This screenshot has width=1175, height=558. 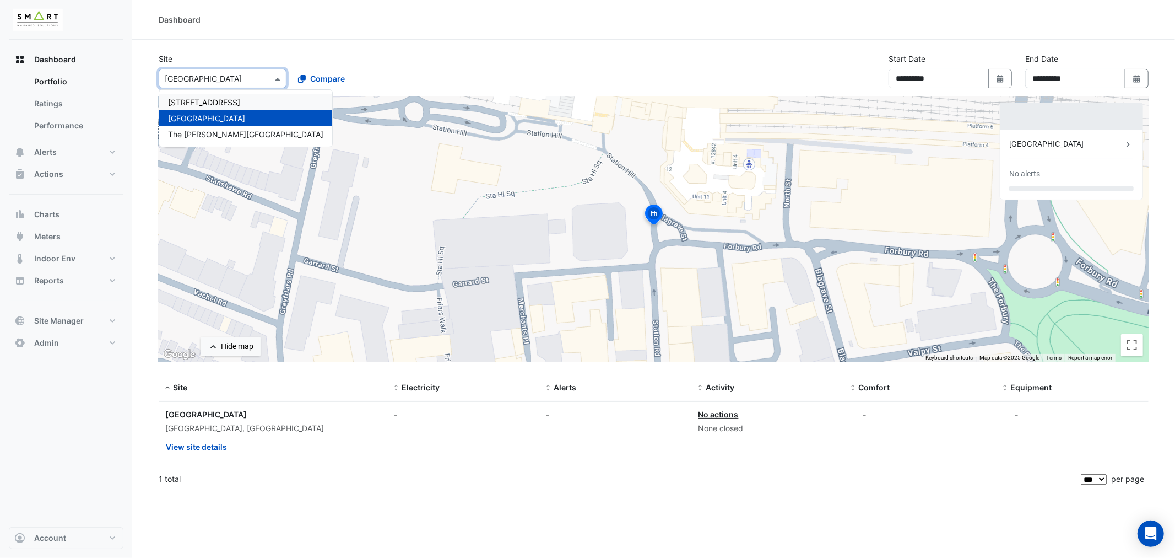 I want to click on app-icon: Dashboard, so click(x=20, y=60).